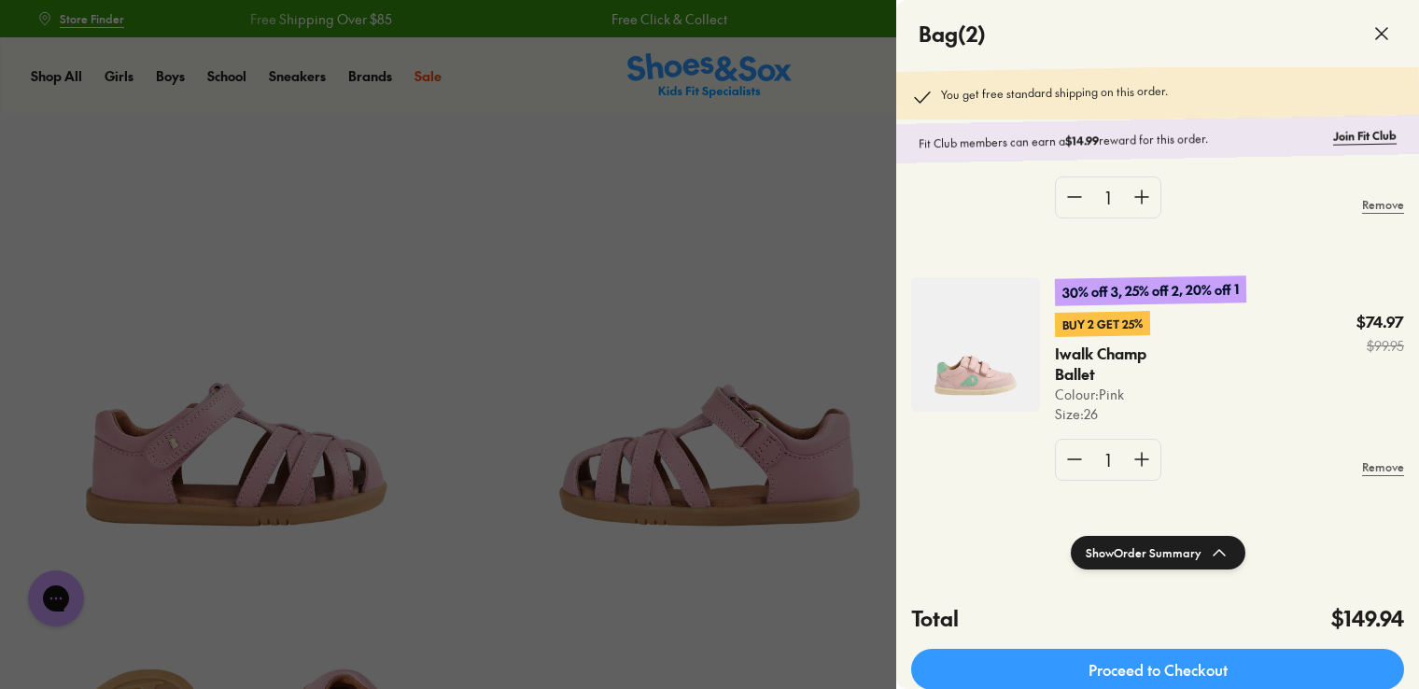  What do you see at coordinates (935, 618) in the screenshot?
I see `h4: Total` at bounding box center [935, 618].